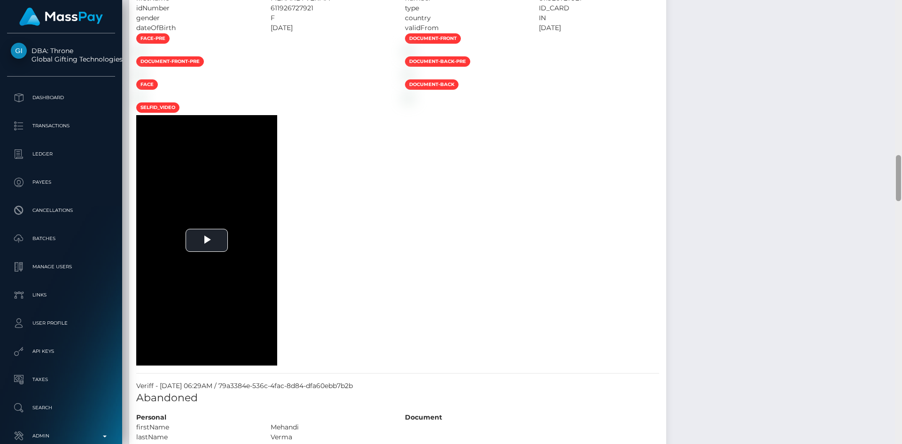 This screenshot has width=902, height=444. What do you see at coordinates (61, 408) in the screenshot?
I see `p: Search` at bounding box center [61, 408].